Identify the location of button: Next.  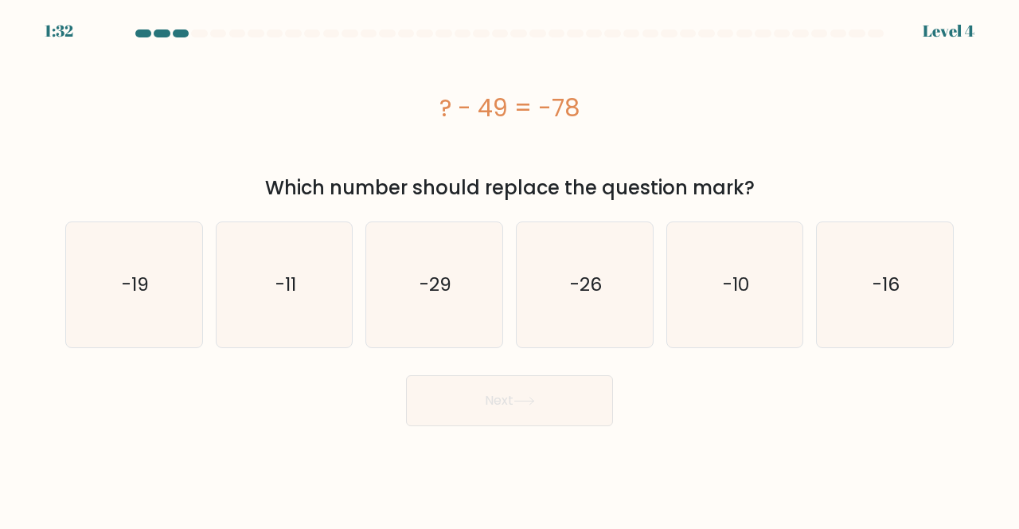
(509, 400).